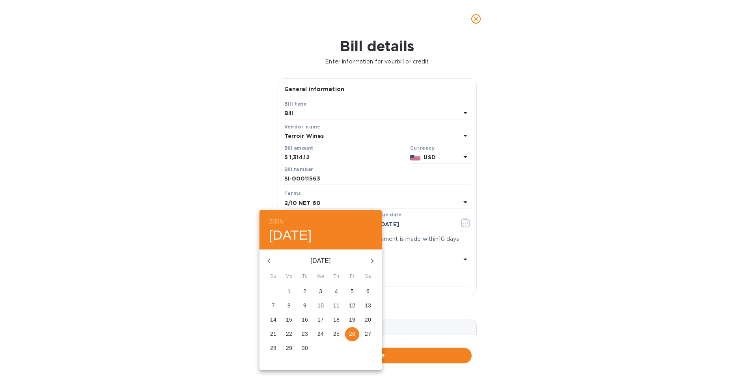  Describe the element at coordinates (289, 277) in the screenshot. I see `span: Mo` at that location.